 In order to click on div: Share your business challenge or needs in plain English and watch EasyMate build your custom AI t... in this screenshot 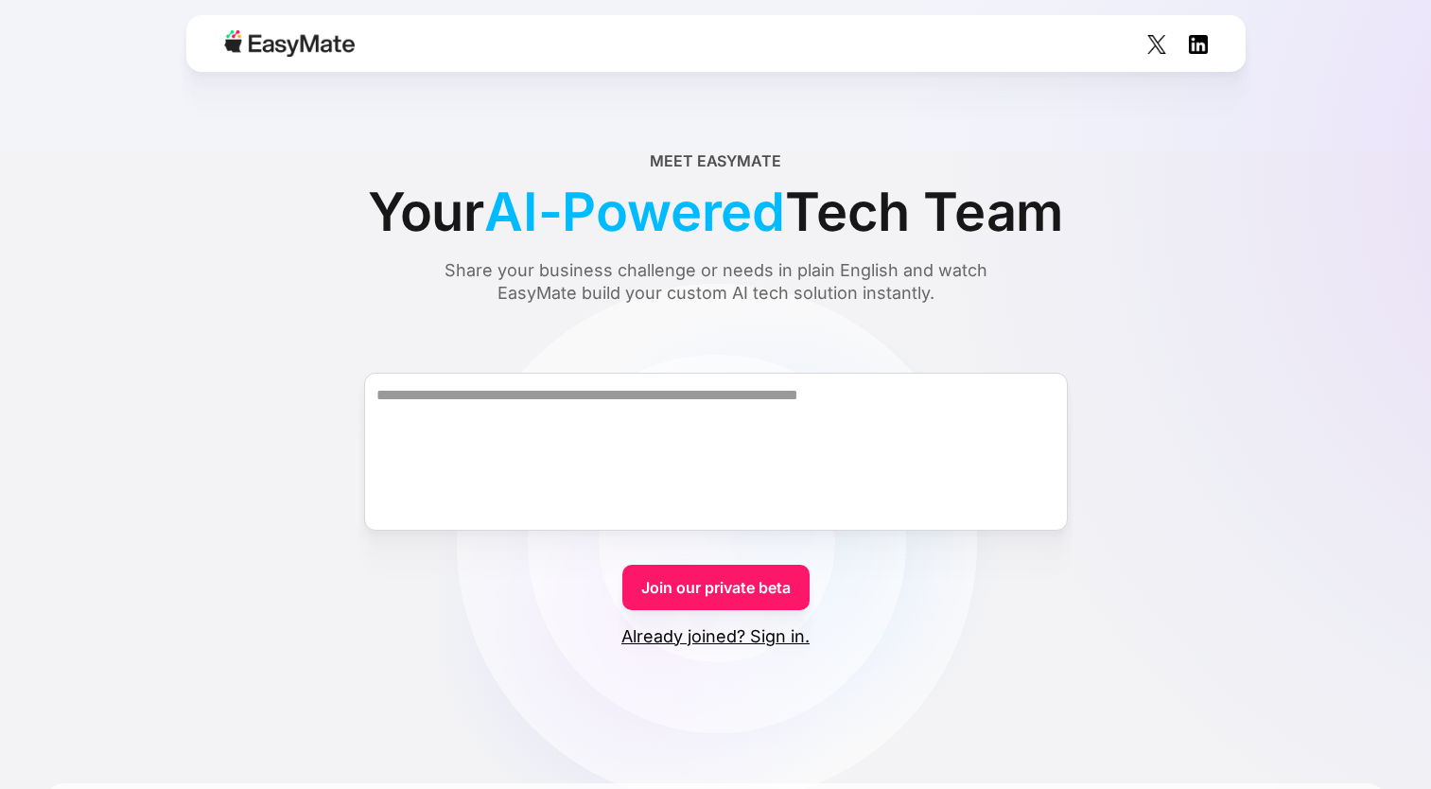, I will do `click(716, 282)`.